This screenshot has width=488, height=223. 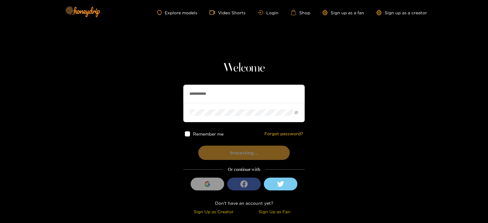 What do you see at coordinates (214, 12) in the screenshot?
I see `span: video-camera` at bounding box center [214, 12].